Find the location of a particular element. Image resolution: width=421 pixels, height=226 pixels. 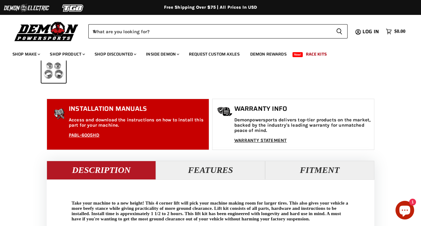

span: $0.00 is located at coordinates (399, 31).